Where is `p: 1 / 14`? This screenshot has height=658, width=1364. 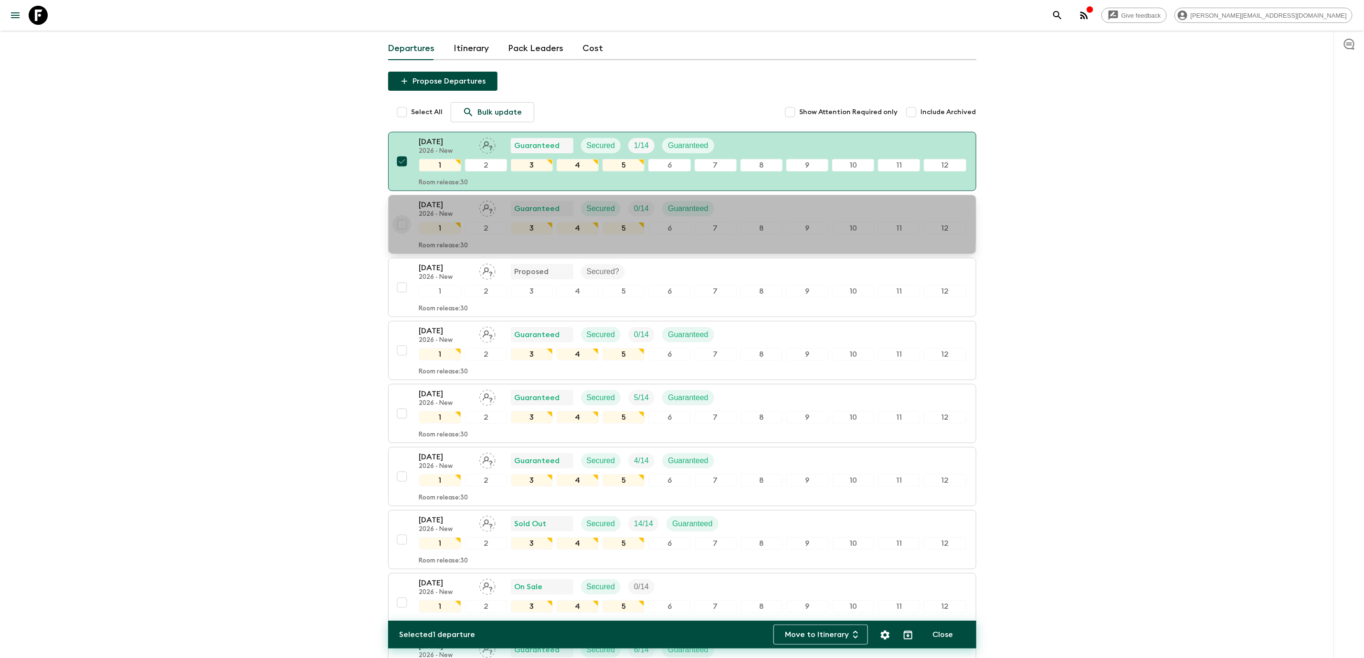
p: 1 / 14 is located at coordinates (641, 146).